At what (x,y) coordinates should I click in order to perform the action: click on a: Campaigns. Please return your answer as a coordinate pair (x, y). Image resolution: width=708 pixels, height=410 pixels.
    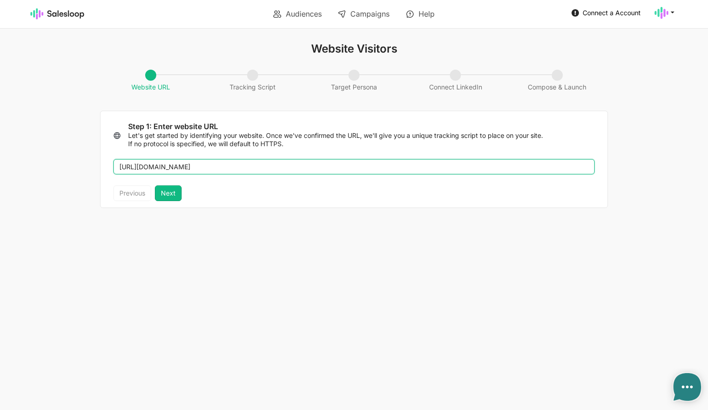
    Looking at the image, I should click on (364, 14).